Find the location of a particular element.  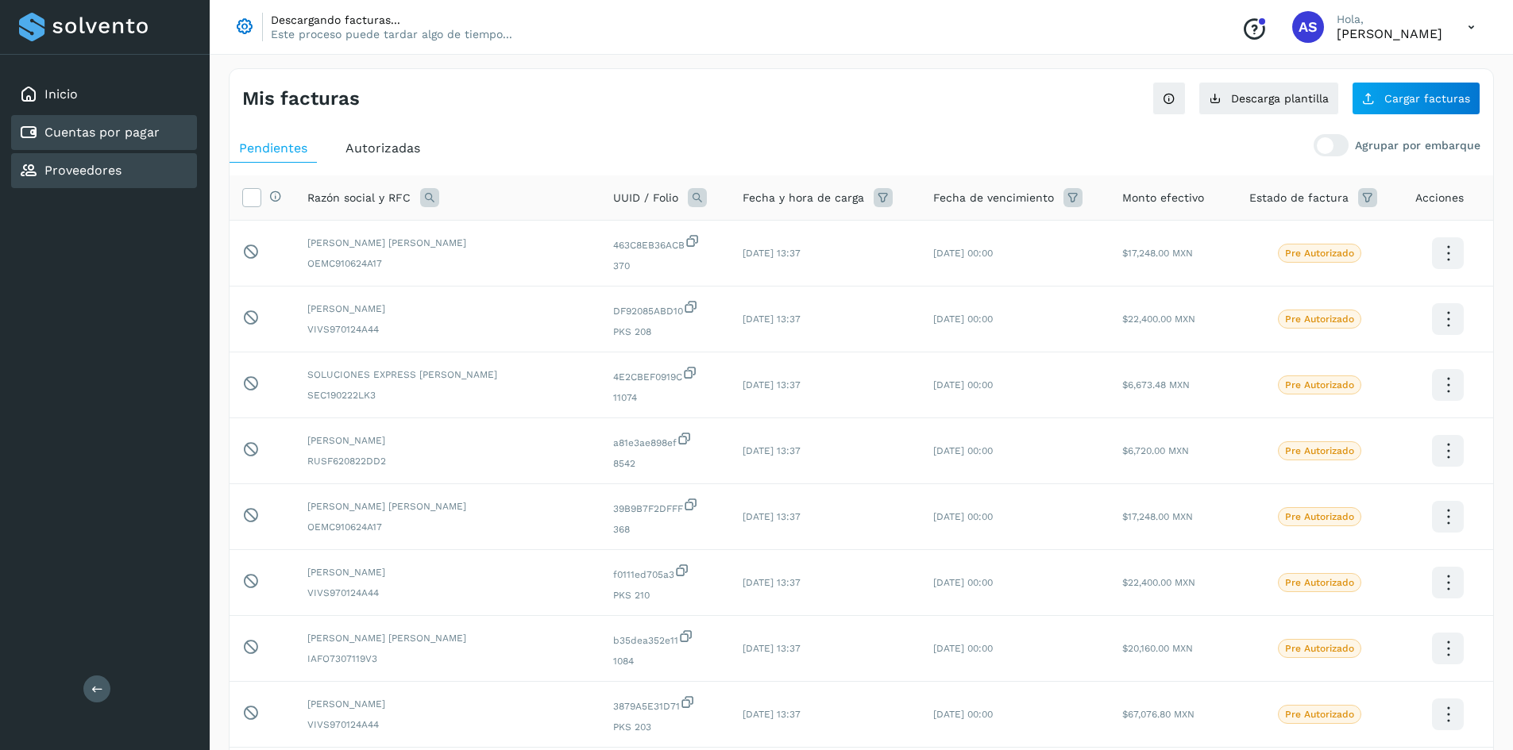

span: PKS 203 is located at coordinates (665, 727).